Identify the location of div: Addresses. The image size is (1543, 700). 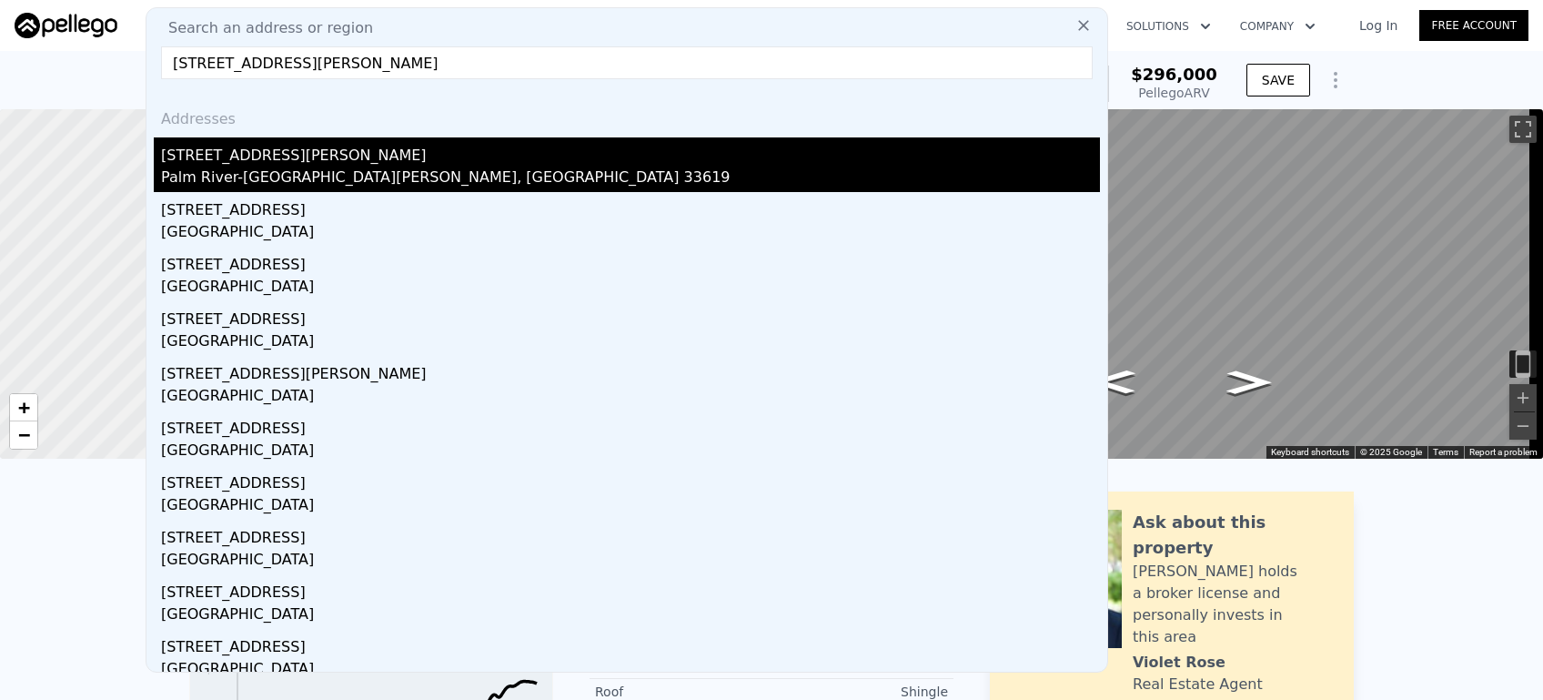
(627, 116).